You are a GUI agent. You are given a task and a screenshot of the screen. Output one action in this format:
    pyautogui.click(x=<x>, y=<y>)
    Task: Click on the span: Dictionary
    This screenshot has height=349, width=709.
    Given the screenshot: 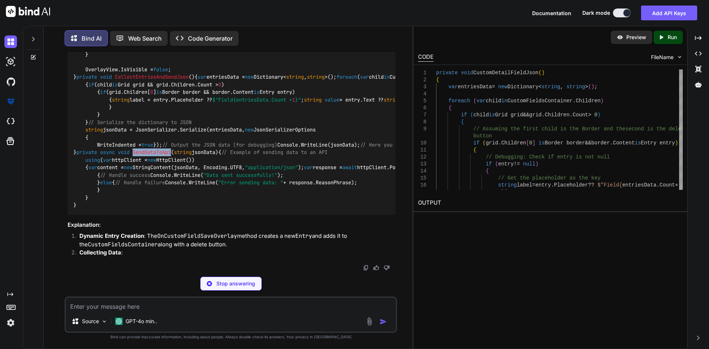 What is the action you would take?
    pyautogui.click(x=523, y=87)
    